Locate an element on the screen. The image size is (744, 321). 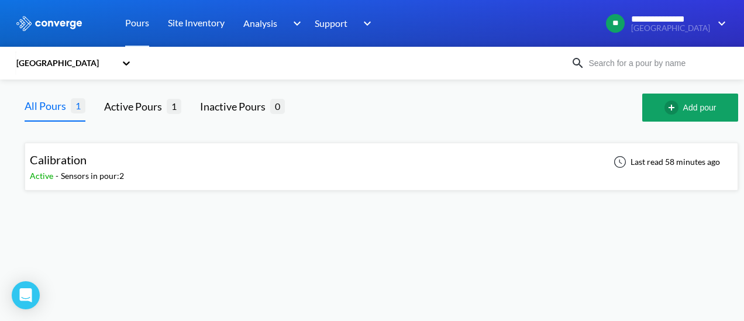
div: Last read 58 minutes ago is located at coordinates (665, 162).